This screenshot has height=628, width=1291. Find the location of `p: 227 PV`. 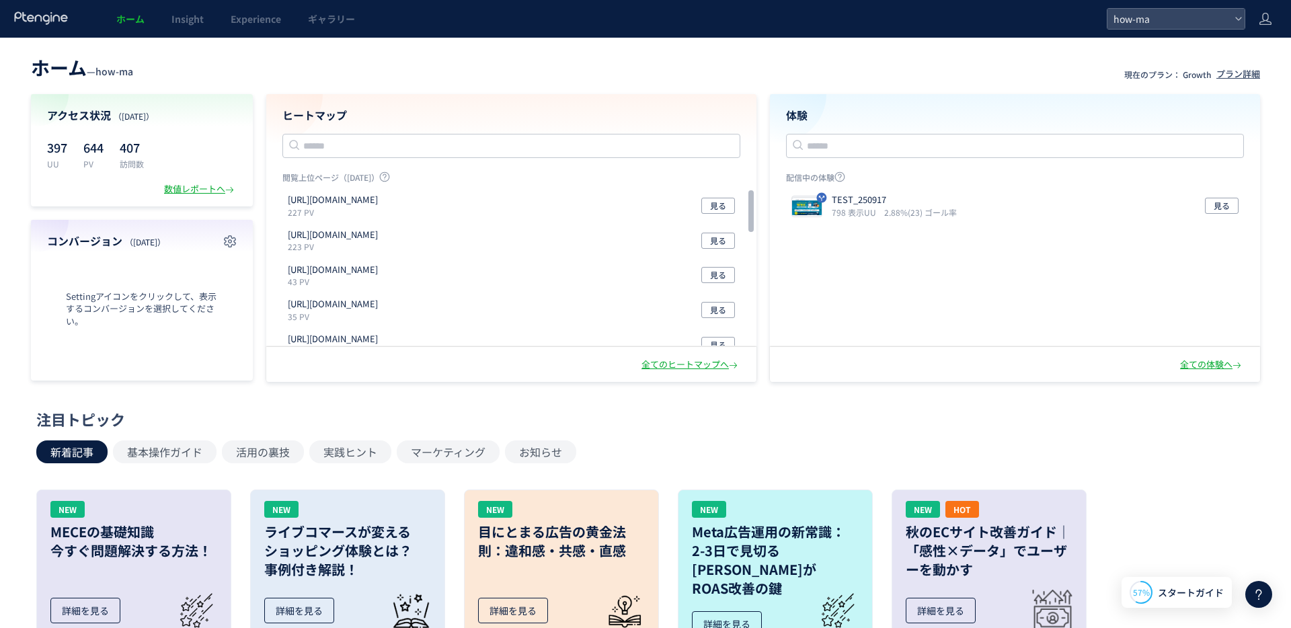

p: 227 PV is located at coordinates (336, 212).